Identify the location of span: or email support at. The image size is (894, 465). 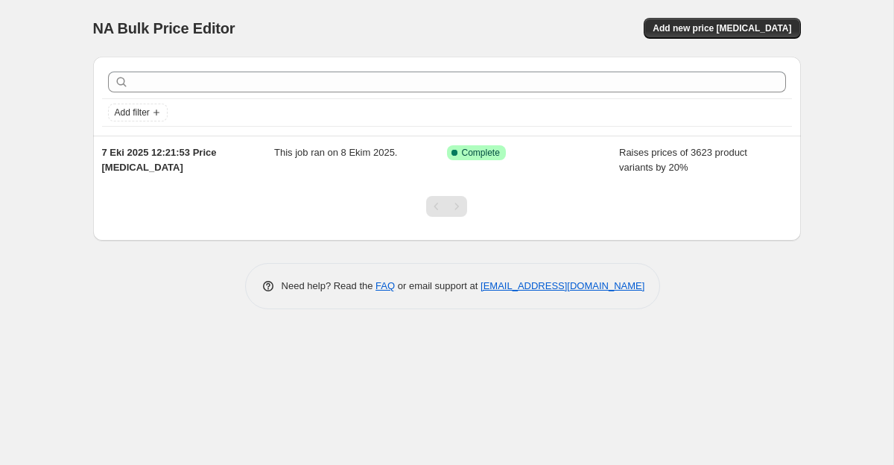
(437, 285).